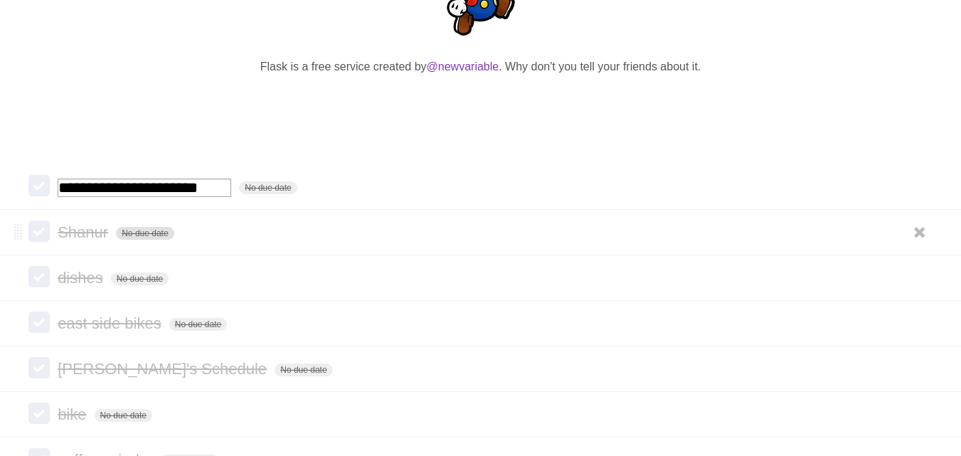  I want to click on span: bike, so click(73, 414).